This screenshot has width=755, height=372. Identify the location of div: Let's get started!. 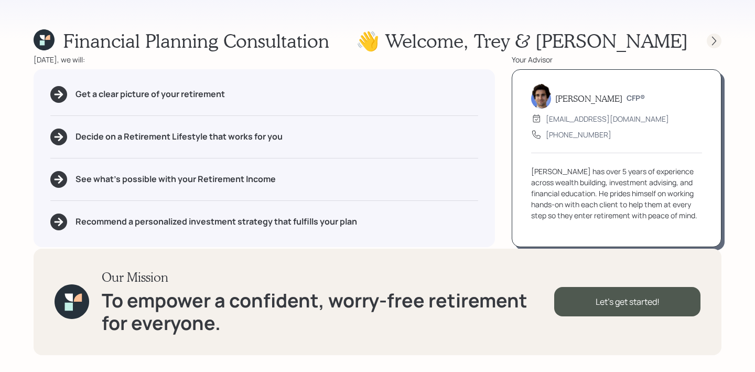
(627, 301).